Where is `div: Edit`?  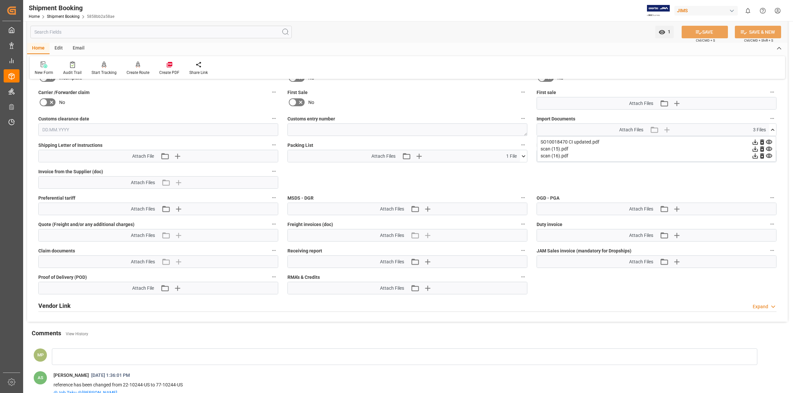 div: Edit is located at coordinates (58, 49).